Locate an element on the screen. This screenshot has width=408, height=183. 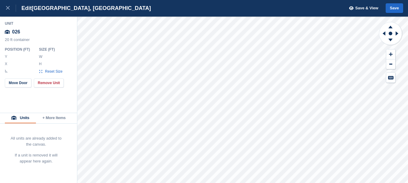
button: Zoom Out is located at coordinates (390, 64).